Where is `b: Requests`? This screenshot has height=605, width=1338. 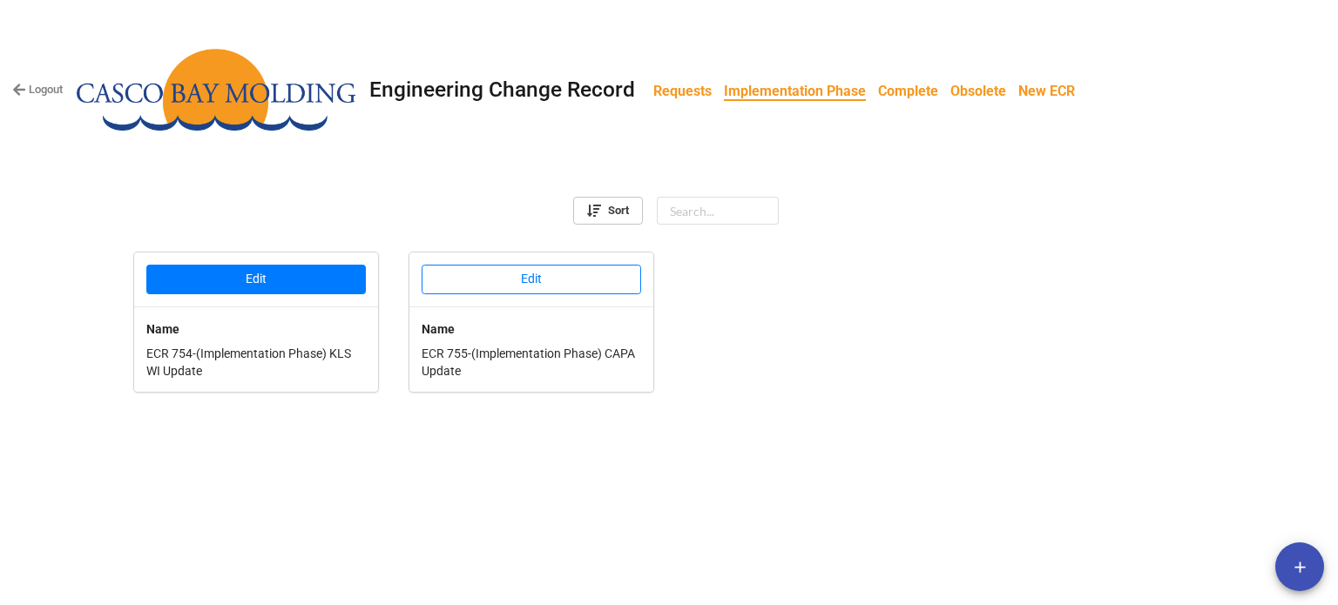
b: Requests is located at coordinates (682, 91).